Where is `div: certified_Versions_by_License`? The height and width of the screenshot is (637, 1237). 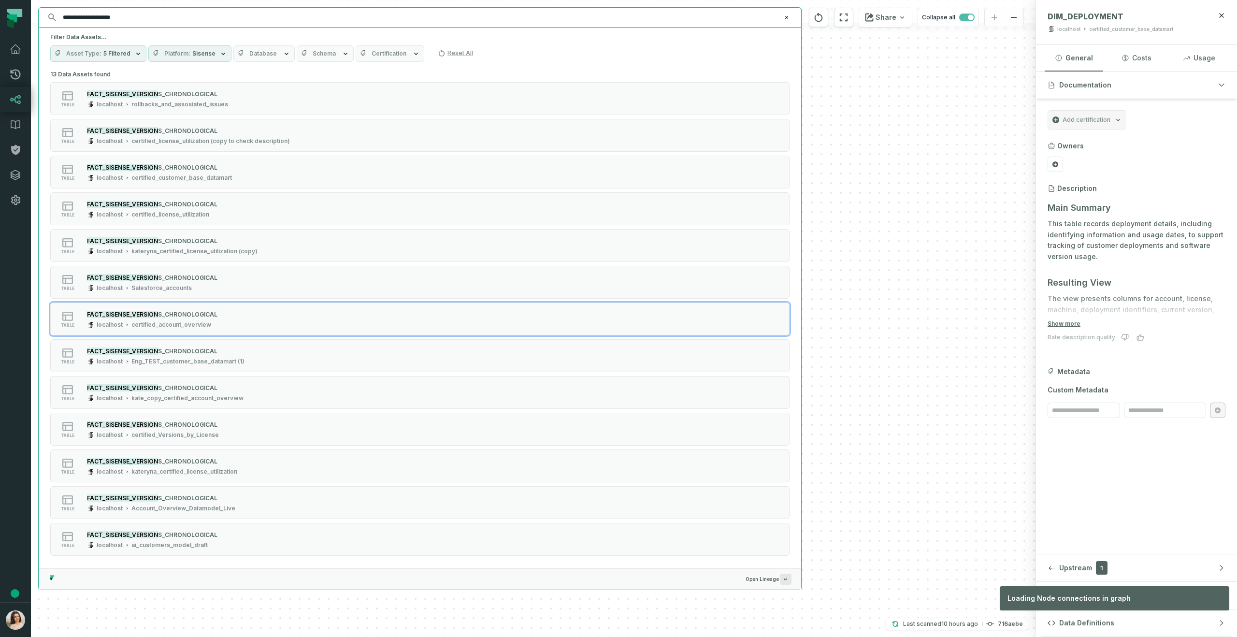
div: certified_Versions_by_License is located at coordinates (175, 435).